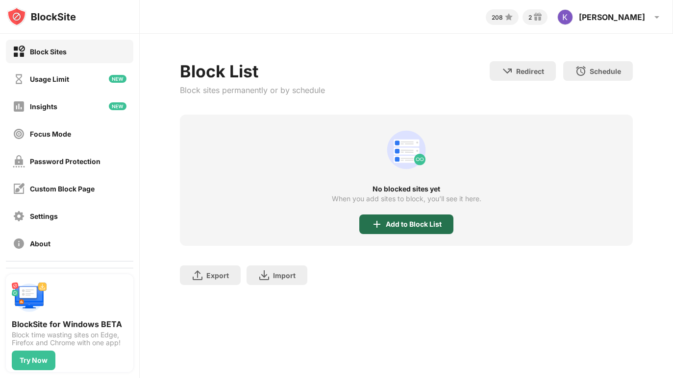 The height and width of the screenshot is (378, 673). I want to click on div: animation, so click(406, 150).